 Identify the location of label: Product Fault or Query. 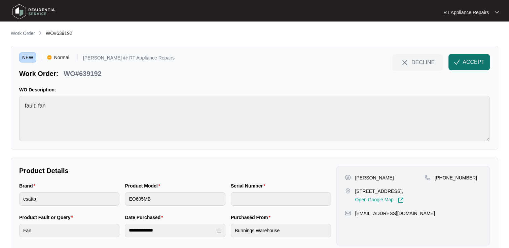
(47, 218).